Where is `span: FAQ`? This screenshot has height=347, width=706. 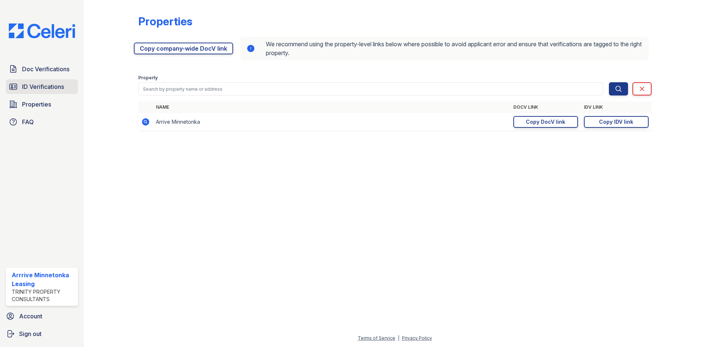
span: FAQ is located at coordinates (28, 122).